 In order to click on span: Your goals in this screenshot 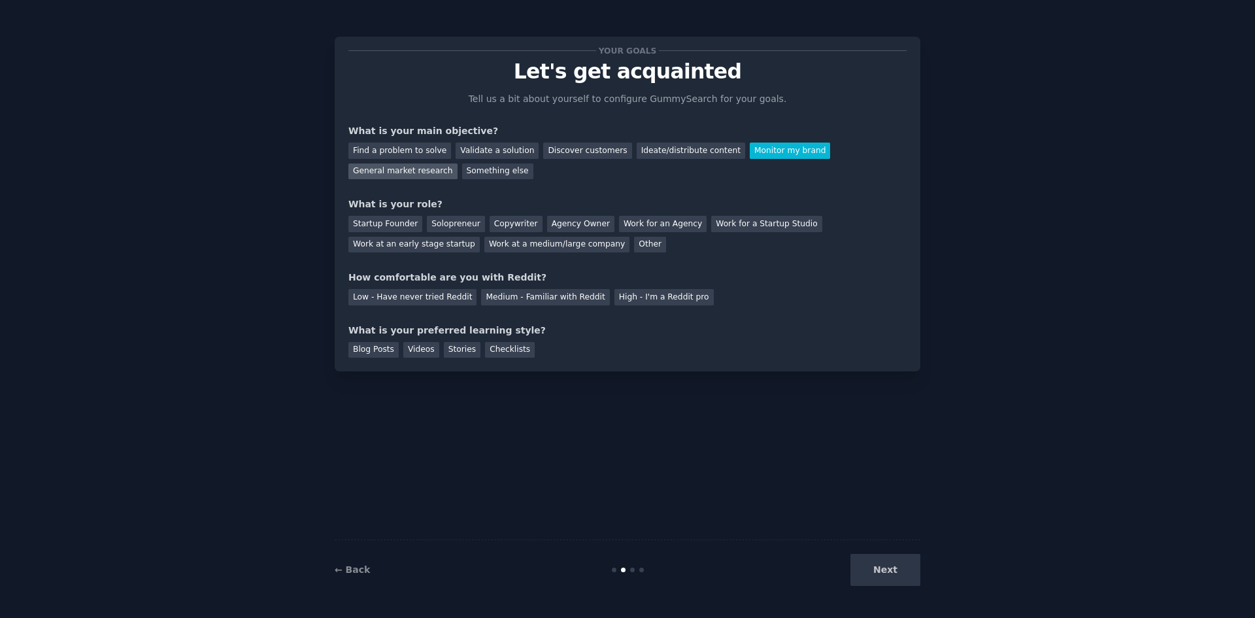, I will do `click(628, 50)`.